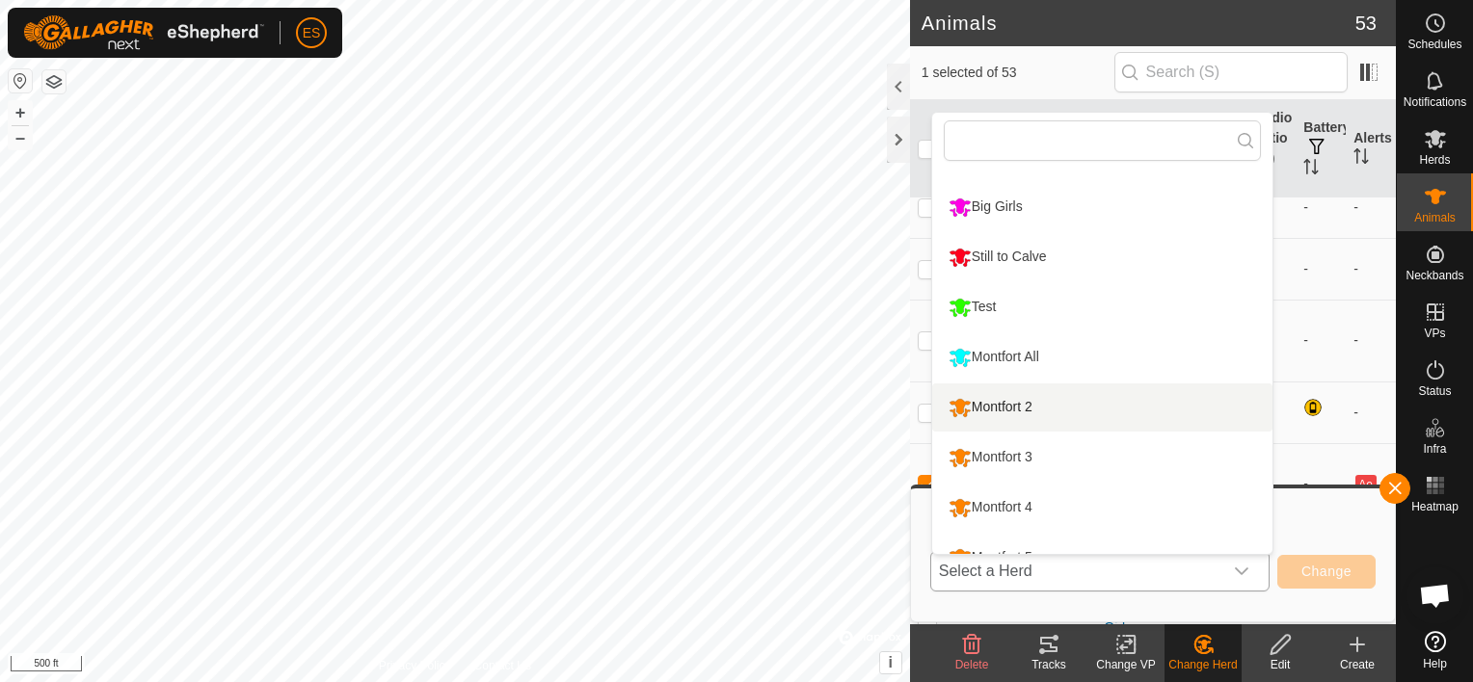 Image resolution: width=1473 pixels, height=682 pixels. Describe the element at coordinates (502, 666) in the screenshot. I see `a: Contact Us` at that location.